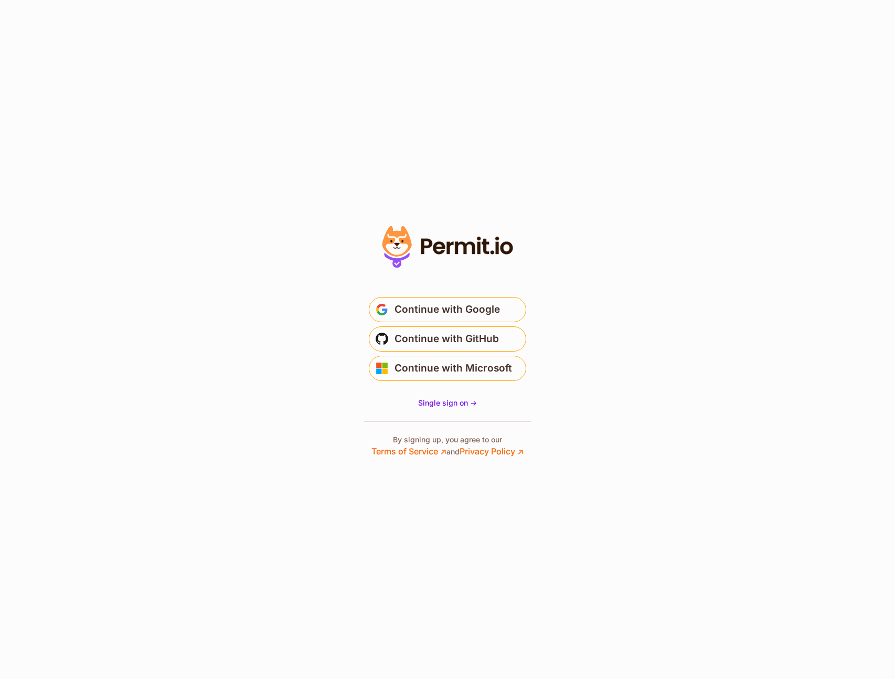  I want to click on a: Terms of Service ↗, so click(409, 451).